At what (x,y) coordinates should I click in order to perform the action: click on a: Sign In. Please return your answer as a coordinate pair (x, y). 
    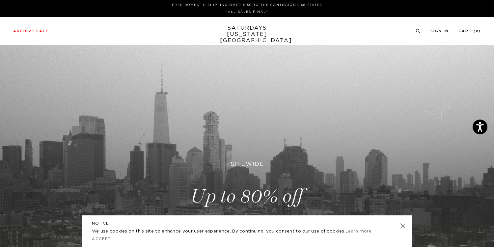
    Looking at the image, I should click on (439, 31).